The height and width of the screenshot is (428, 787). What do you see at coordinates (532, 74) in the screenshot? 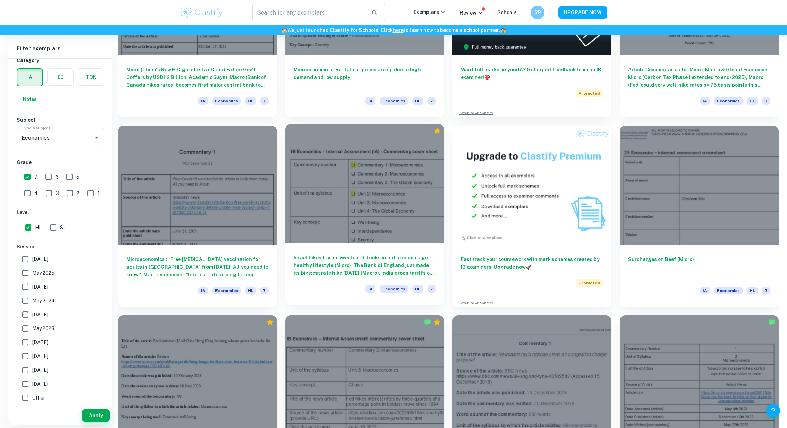
I see `h6: Want full marks on your IA ? Get expert feedback from an IB examiner!` at bounding box center [532, 74].